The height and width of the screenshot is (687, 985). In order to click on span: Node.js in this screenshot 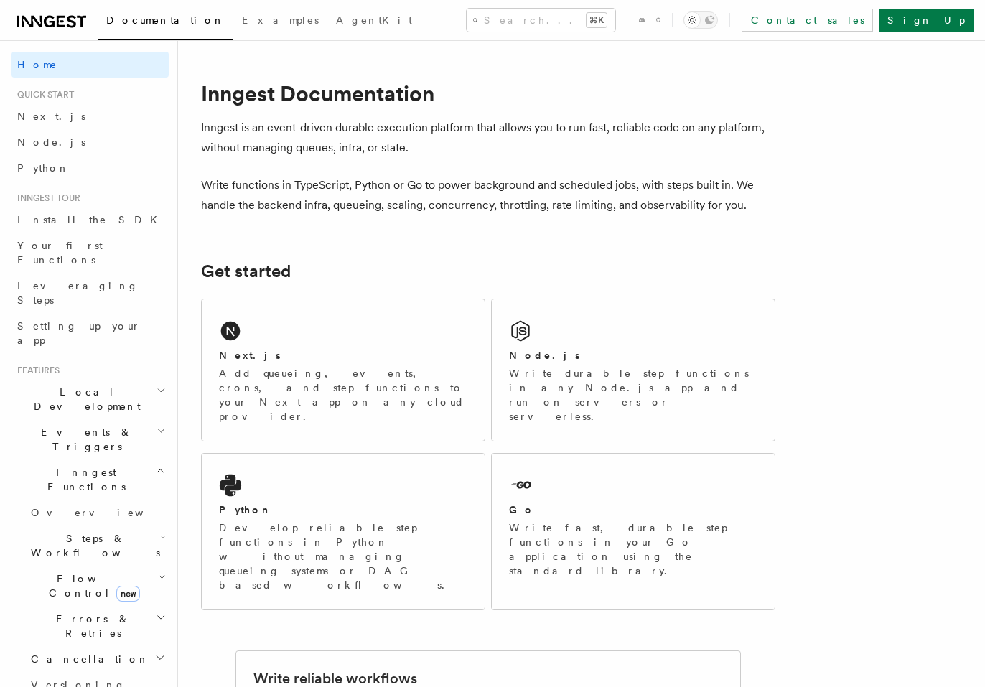, I will do `click(51, 142)`.